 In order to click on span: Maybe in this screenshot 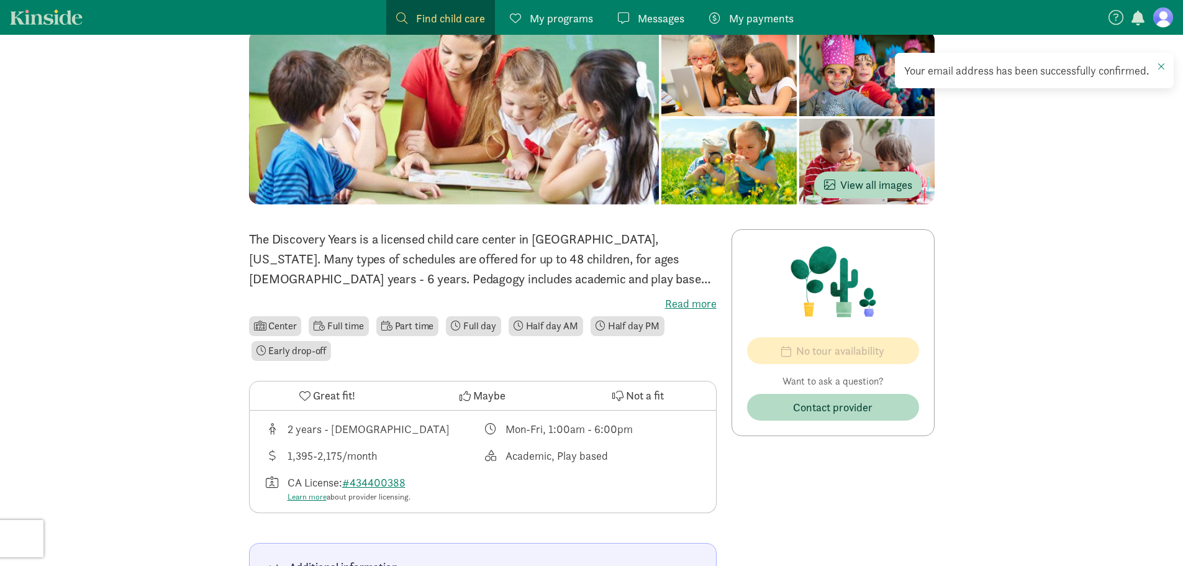, I will do `click(489, 395)`.